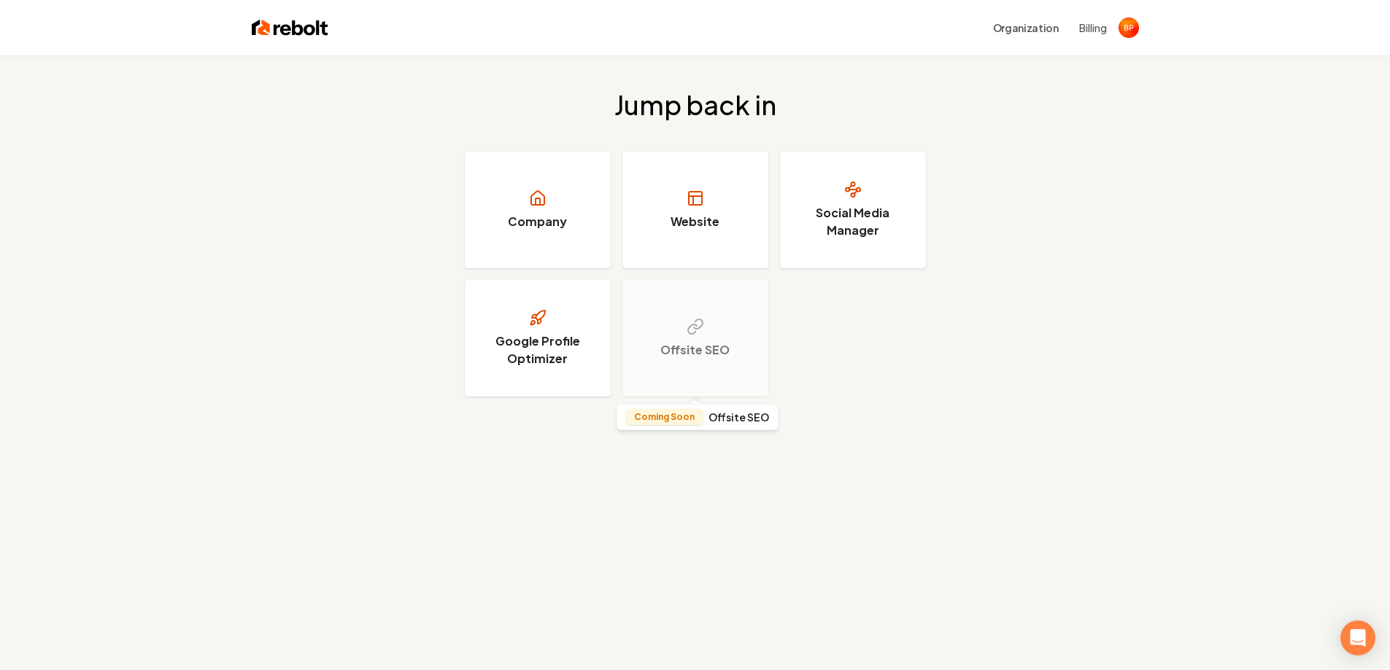 This screenshot has height=670, width=1390. I want to click on a: Company, so click(538, 210).